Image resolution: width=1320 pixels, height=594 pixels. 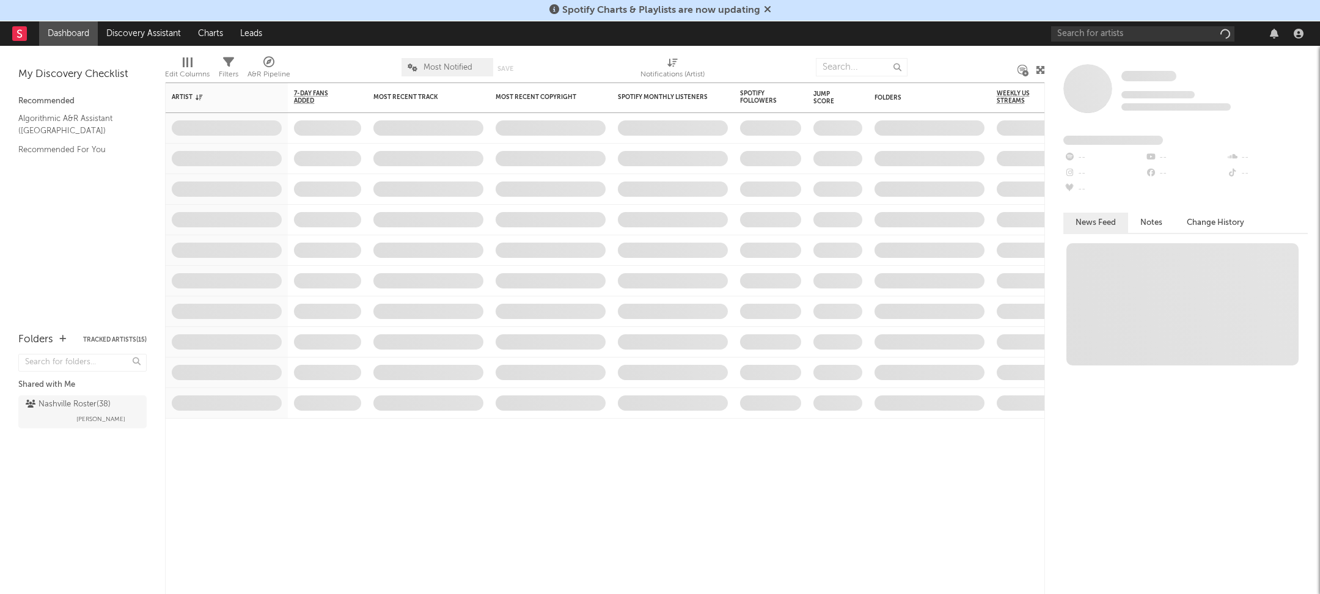 What do you see at coordinates (1176, 107) in the screenshot?
I see `span: 0 fans last week` at bounding box center [1176, 107].